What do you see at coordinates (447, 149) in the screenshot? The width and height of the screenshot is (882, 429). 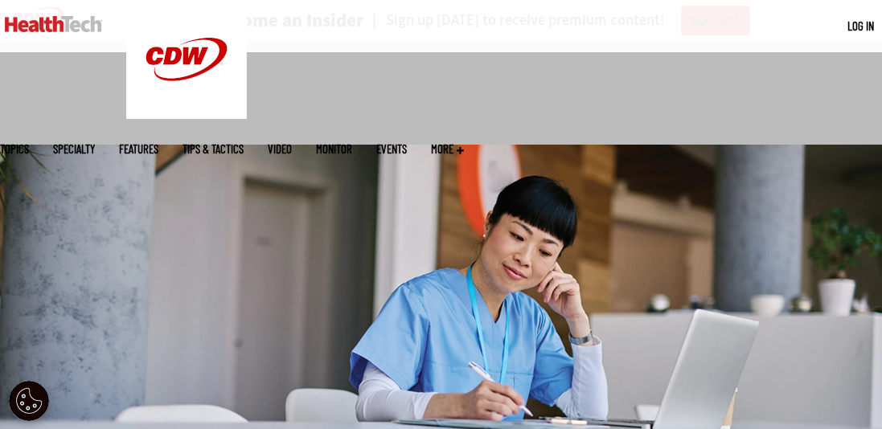 I see `span: More` at bounding box center [447, 149].